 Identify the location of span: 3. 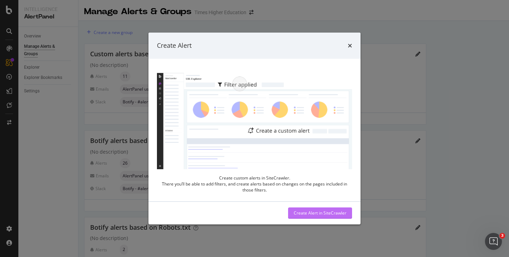
(502, 235).